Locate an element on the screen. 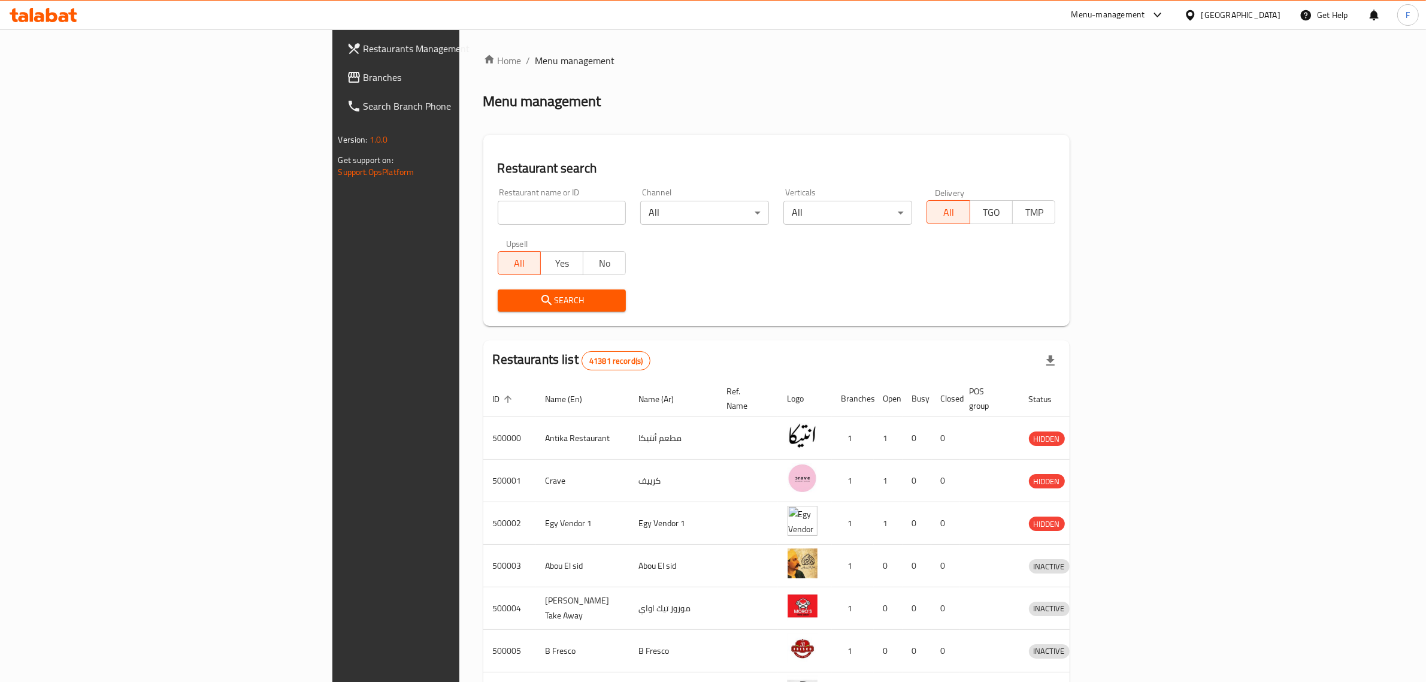 Image resolution: width=1426 pixels, height=682 pixels. label: Upsell is located at coordinates (517, 243).